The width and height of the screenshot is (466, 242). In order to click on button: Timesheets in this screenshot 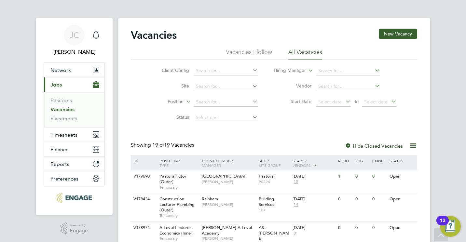, I will do `click(74, 135)`.